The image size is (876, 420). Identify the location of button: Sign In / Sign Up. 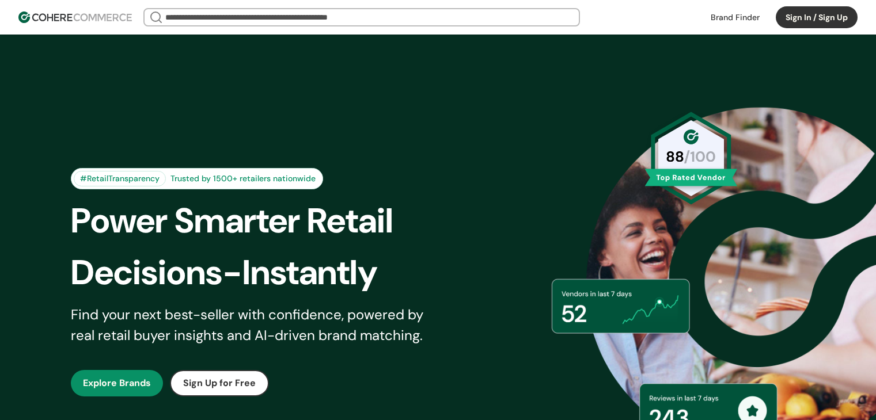
(816, 17).